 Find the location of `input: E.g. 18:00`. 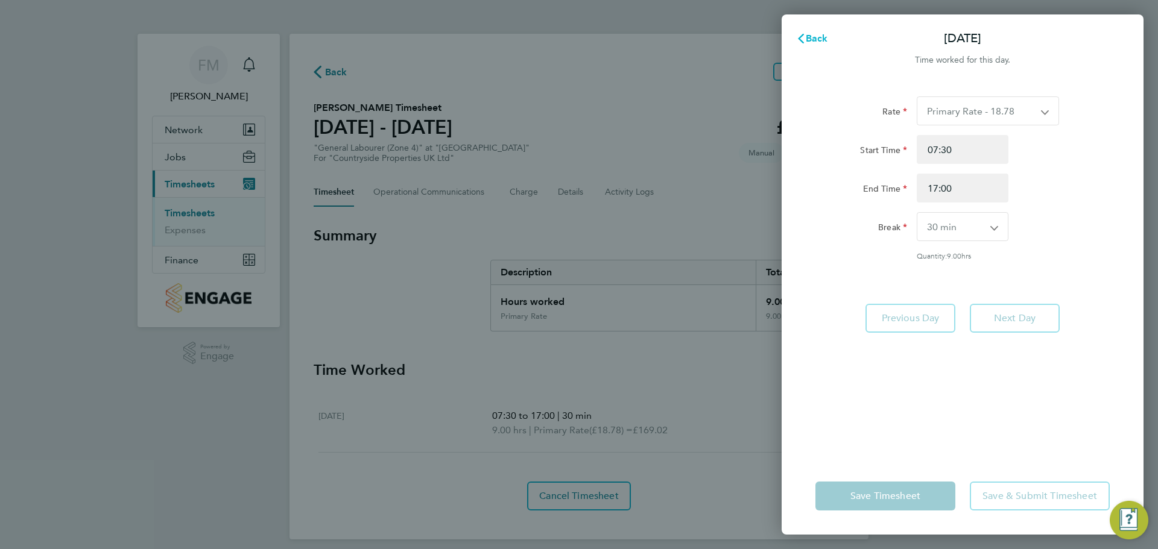

input: E.g. 18:00 is located at coordinates (962, 188).